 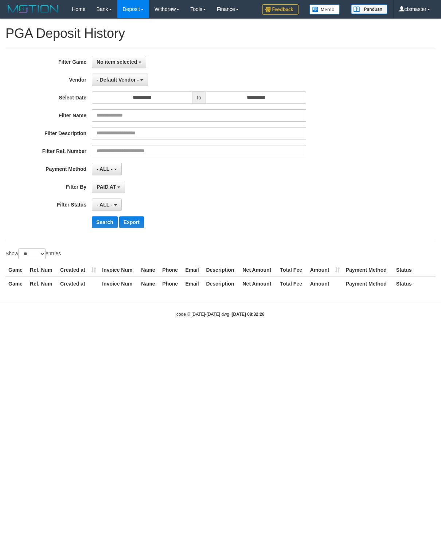 What do you see at coordinates (106, 187) in the screenshot?
I see `span: PAID AT` at bounding box center [106, 187].